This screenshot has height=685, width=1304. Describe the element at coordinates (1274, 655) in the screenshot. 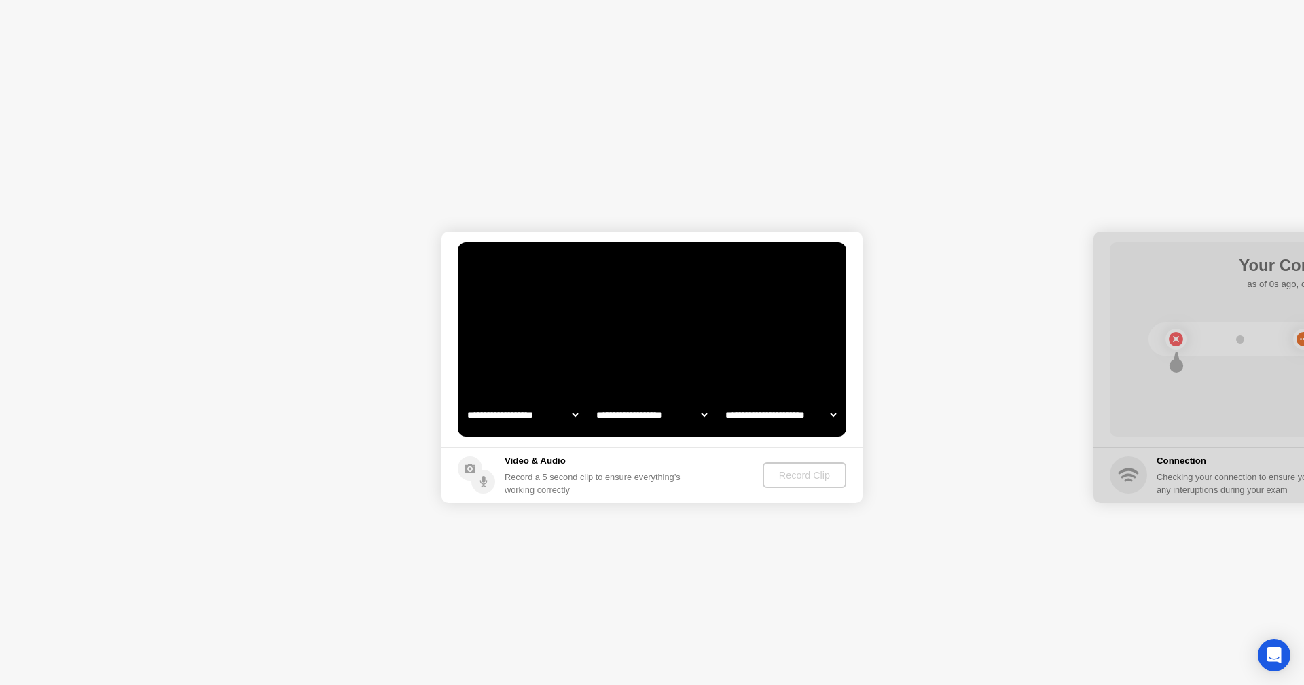

I see `div: Open Intercom Messenger` at that location.